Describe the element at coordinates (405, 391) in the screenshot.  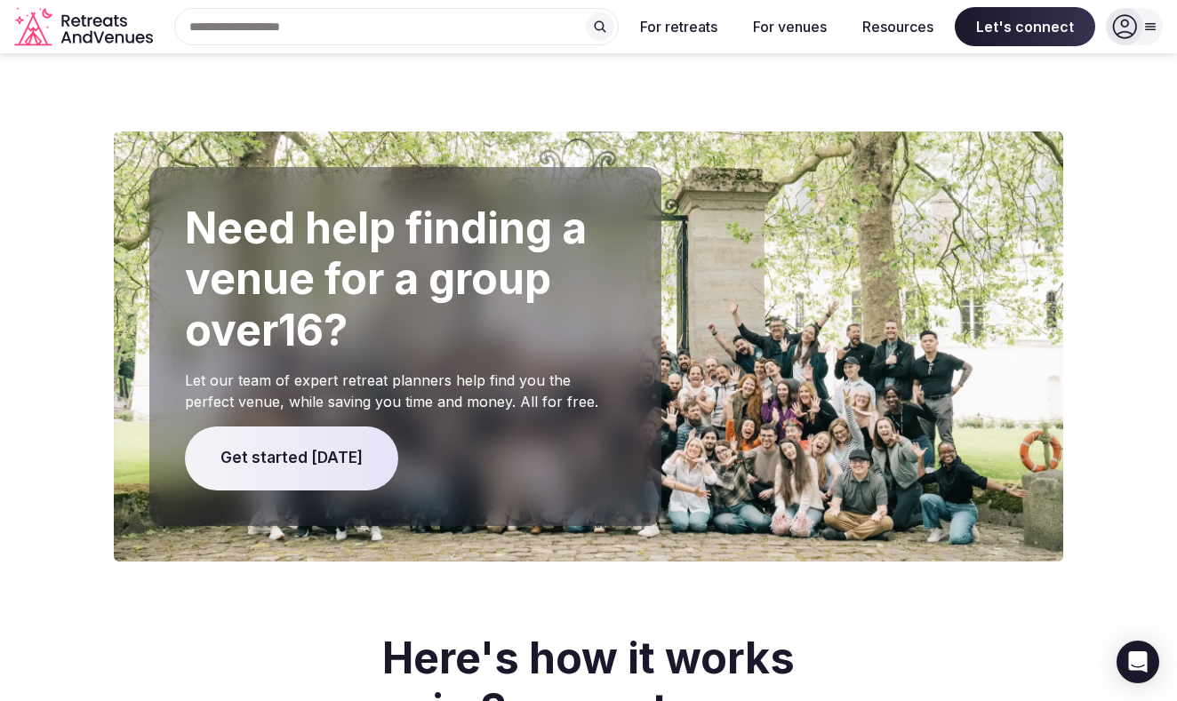
I see `p: Let our team of expert retreat planners help find you the perfect venue, while saving you time an...` at that location.